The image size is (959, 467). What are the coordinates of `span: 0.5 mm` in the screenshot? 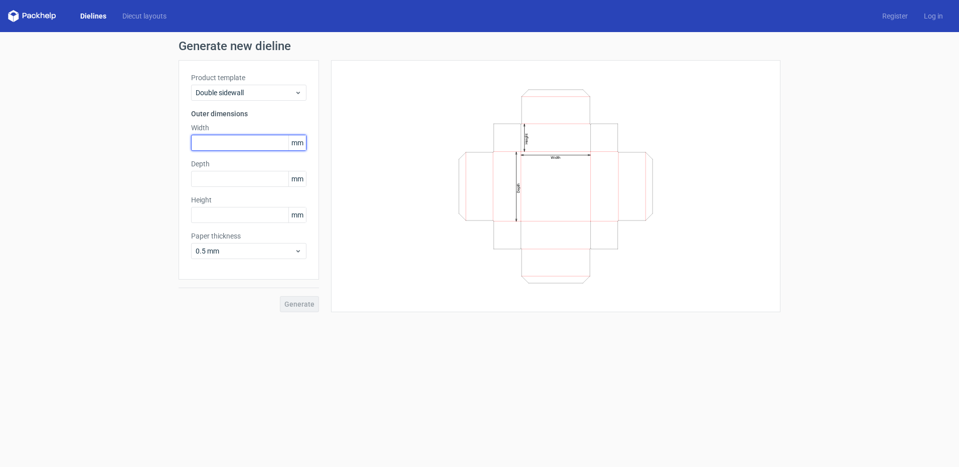 It's located at (245, 251).